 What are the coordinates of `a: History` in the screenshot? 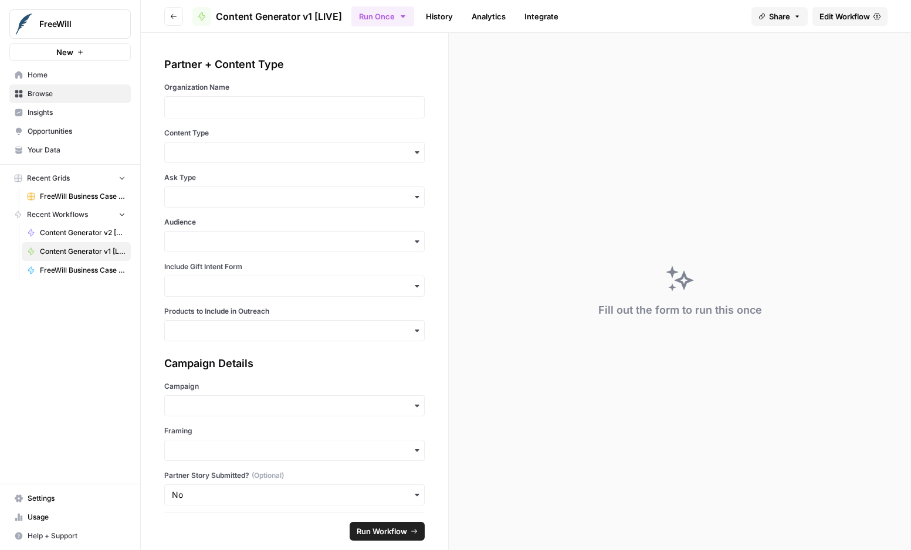 It's located at (439, 16).